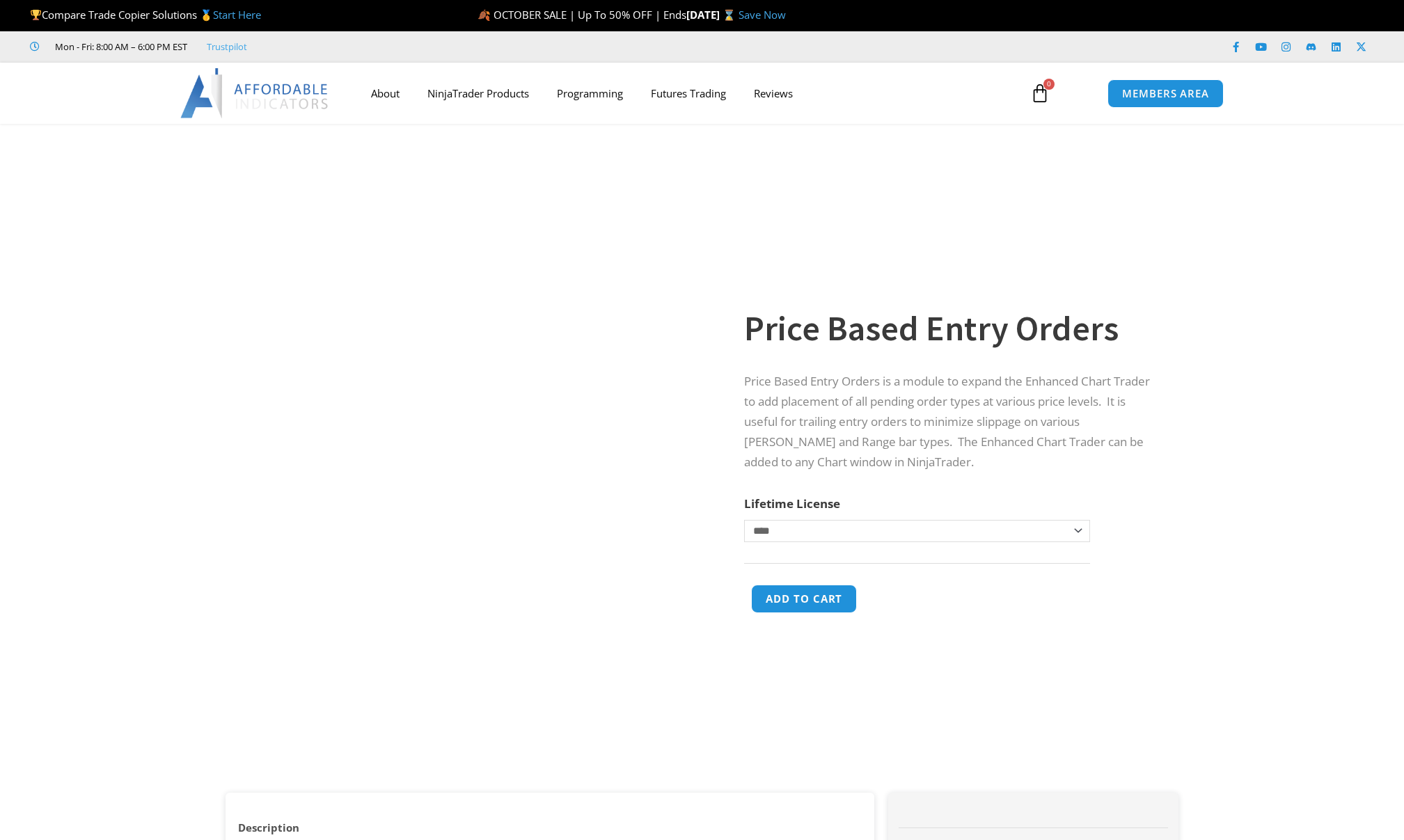  What do you see at coordinates (762, 15) in the screenshot?
I see `a: Save Now` at bounding box center [762, 15].